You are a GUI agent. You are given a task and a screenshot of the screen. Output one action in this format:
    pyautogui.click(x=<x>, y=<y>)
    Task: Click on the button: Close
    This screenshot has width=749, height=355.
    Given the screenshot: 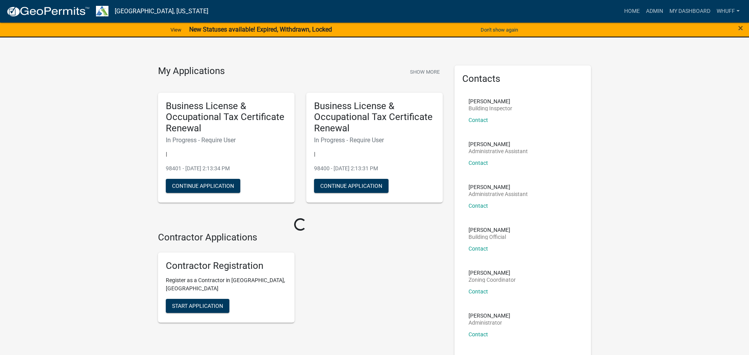 What is the action you would take?
    pyautogui.click(x=740, y=28)
    